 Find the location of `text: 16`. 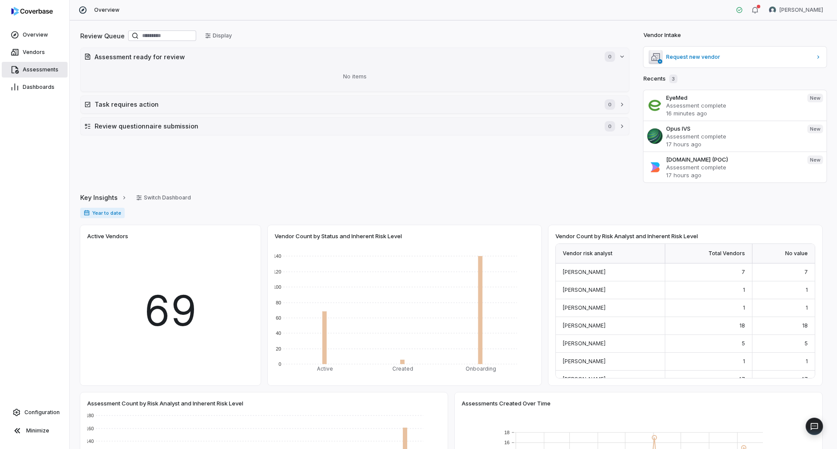

text: 16 is located at coordinates (507, 443).